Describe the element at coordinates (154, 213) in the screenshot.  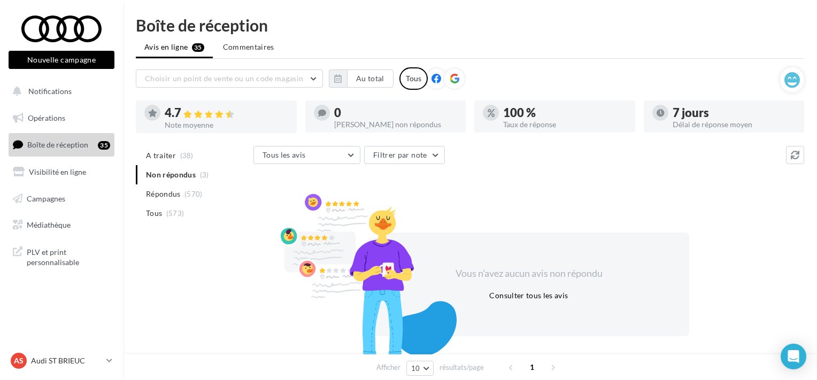
I see `span: Tous` at that location.